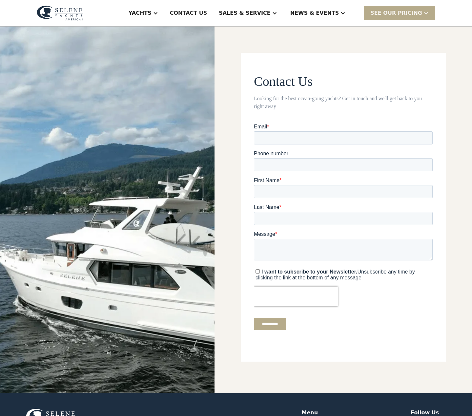 The height and width of the screenshot is (416, 472). I want to click on div: Contact US, so click(188, 13).